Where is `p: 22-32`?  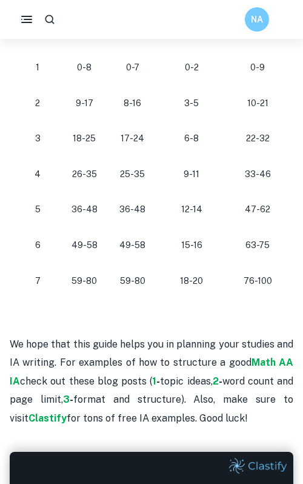 p: 22-32 is located at coordinates (258, 138).